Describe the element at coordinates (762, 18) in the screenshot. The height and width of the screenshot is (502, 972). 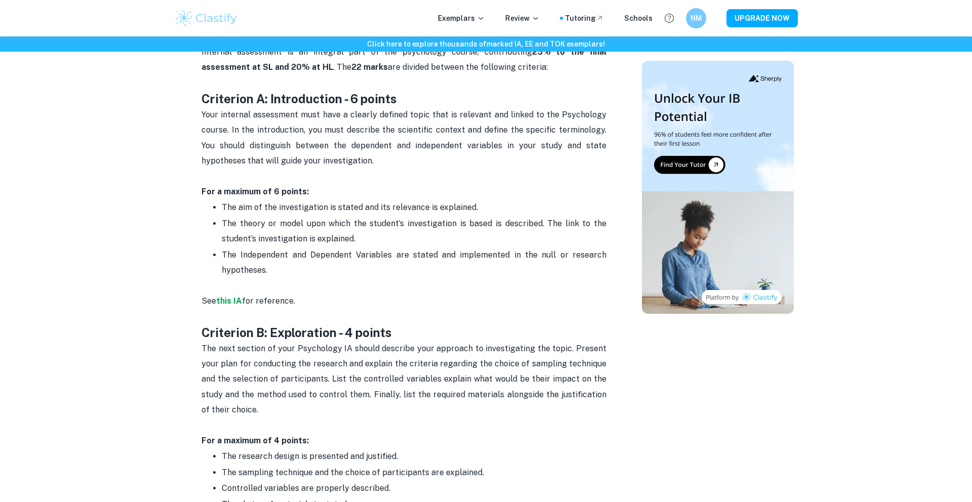
I see `button: UPGRADE NOW` at that location.